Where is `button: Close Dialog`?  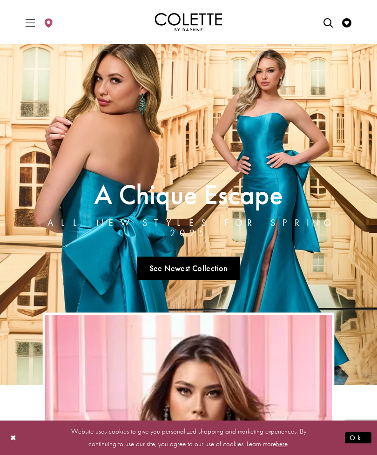 button: Close Dialog is located at coordinates (14, 438).